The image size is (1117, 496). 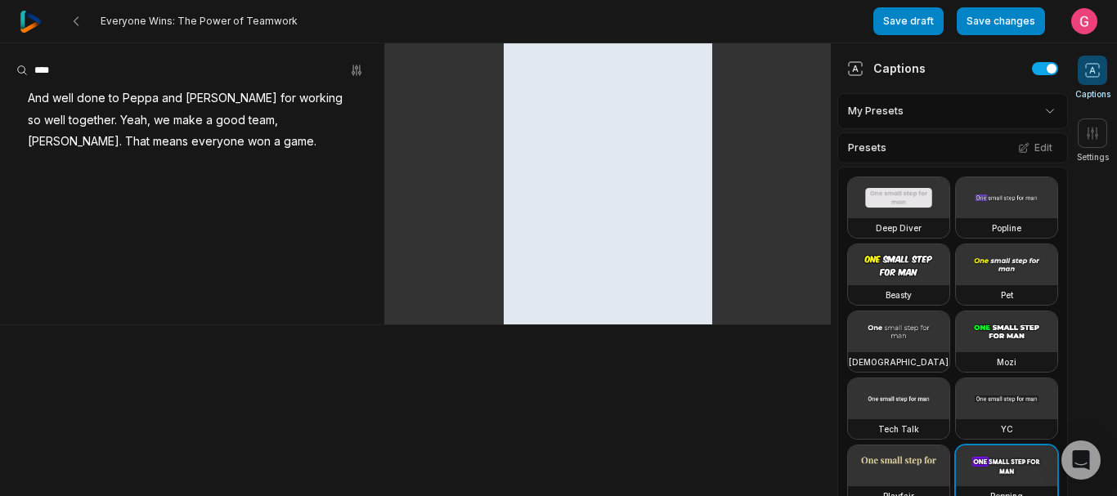 What do you see at coordinates (320, 98) in the screenshot?
I see `span: working` at bounding box center [320, 98].